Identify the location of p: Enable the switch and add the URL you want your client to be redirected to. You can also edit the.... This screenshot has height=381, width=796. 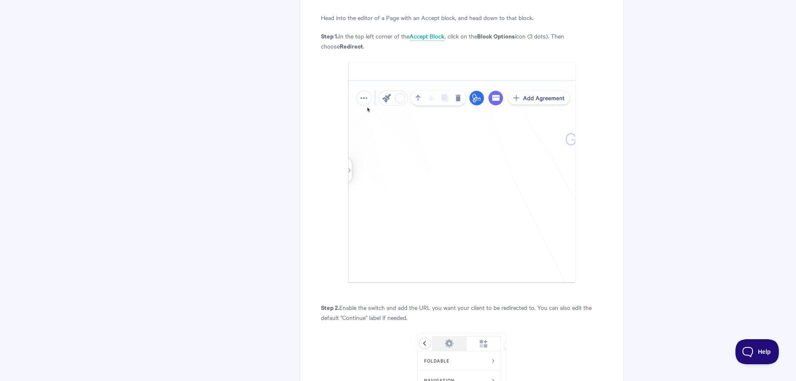
(461, 312).